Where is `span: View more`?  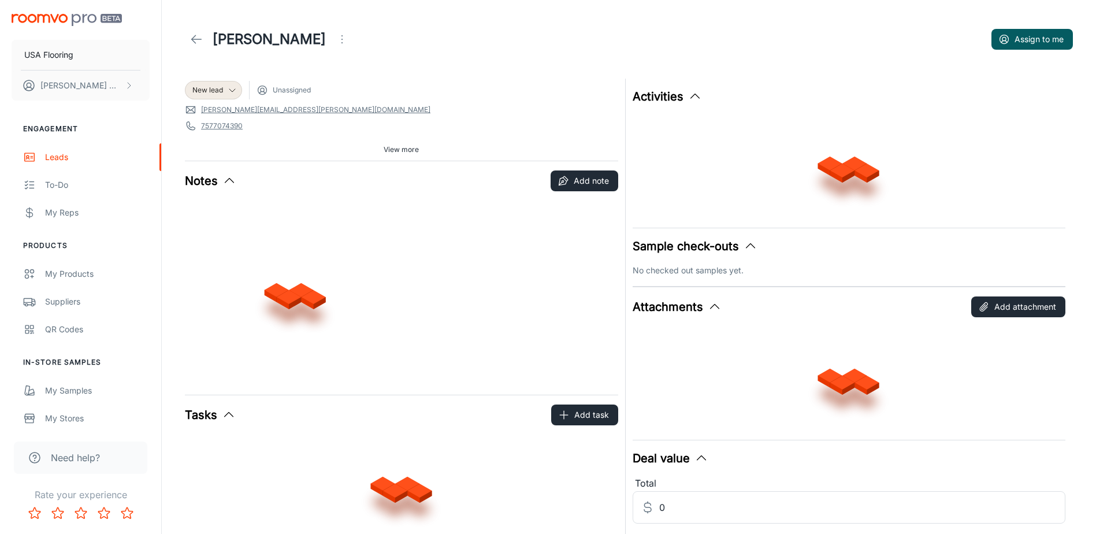
span: View more is located at coordinates (401, 150).